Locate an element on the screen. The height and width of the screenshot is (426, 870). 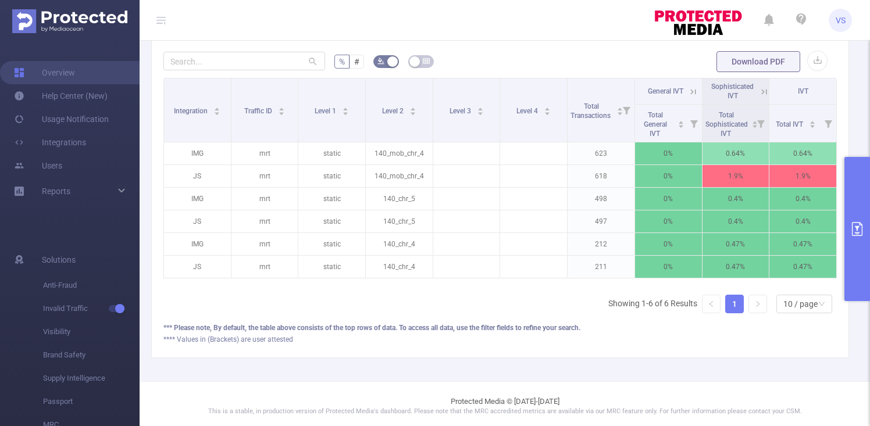
i: icon: right is located at coordinates (757, 304).